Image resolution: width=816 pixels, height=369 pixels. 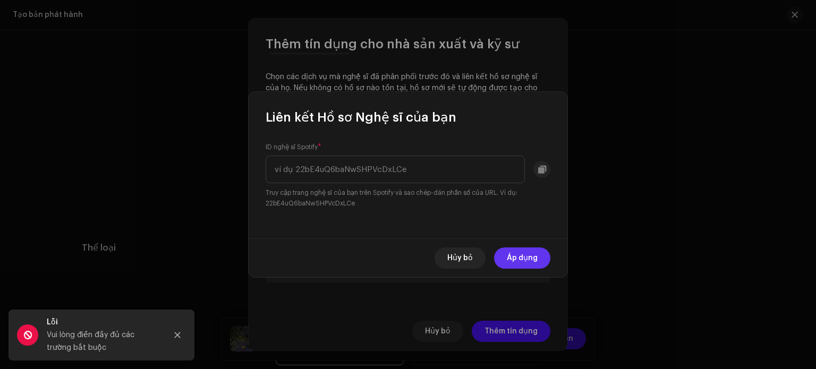 What do you see at coordinates (391, 198) in the screenshot?
I see `font: Truy cập trang nghệ sĩ của bạn trên Spotify và sao chép-dán phần số của URL. Ví dụ: 22bE4uQ6baNwS...` at bounding box center [391, 198].